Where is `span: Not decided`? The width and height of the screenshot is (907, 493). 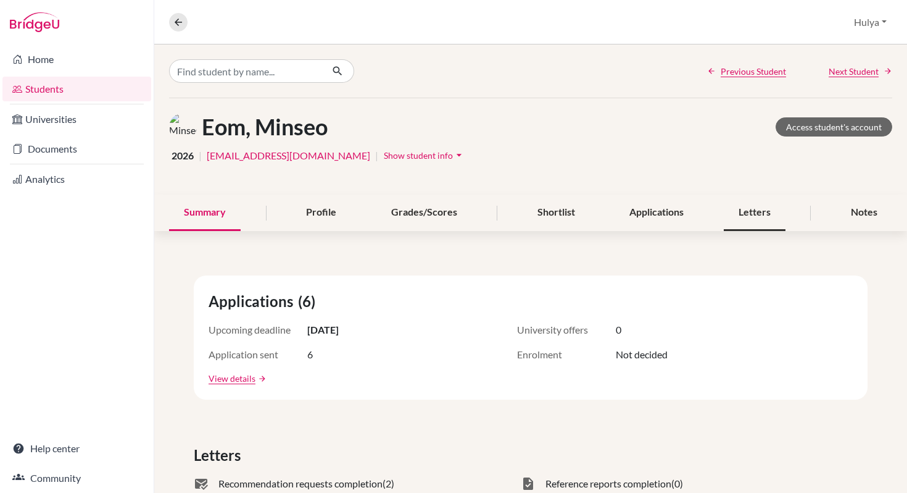
span: Not decided is located at coordinates (642, 354).